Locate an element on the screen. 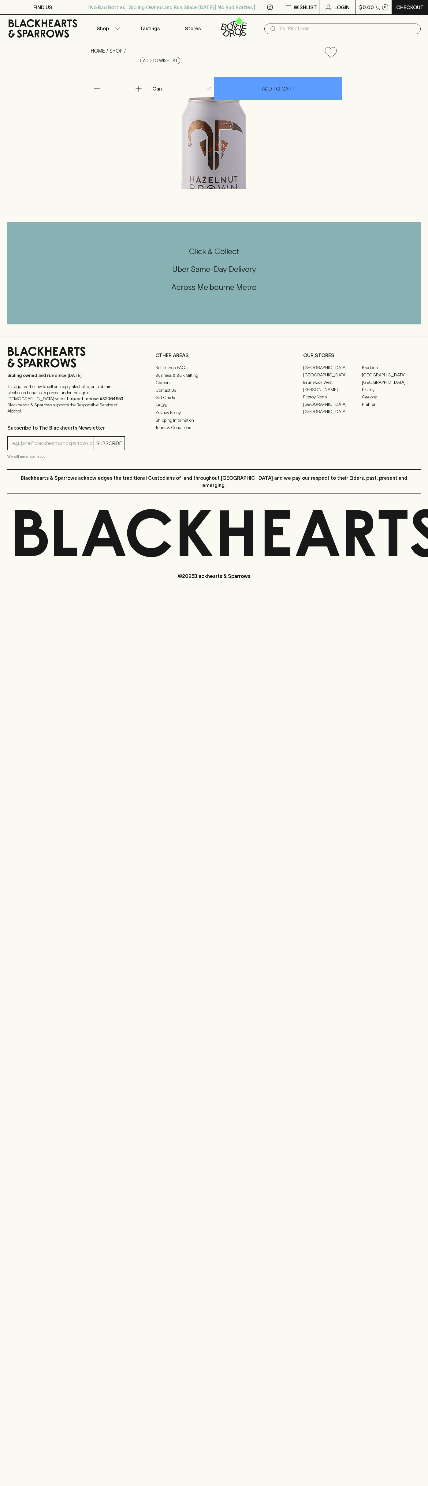 This screenshot has width=428, height=1486. p: Wishlist is located at coordinates (305, 7).